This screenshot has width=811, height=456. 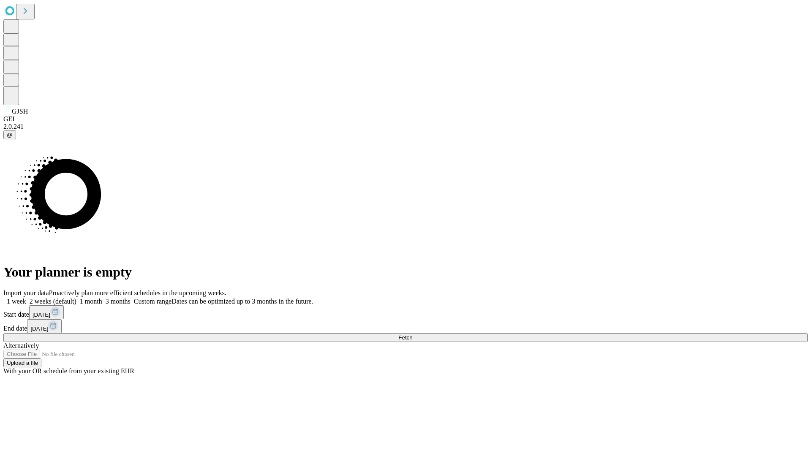 I want to click on div: End date, so click(x=405, y=326).